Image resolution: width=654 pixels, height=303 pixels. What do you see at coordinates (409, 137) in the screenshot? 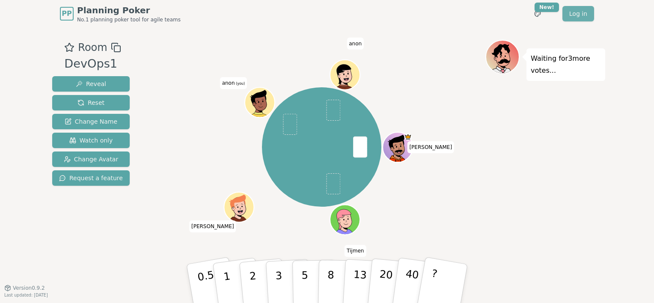
I see `span: Srikanth is the host` at bounding box center [409, 137].